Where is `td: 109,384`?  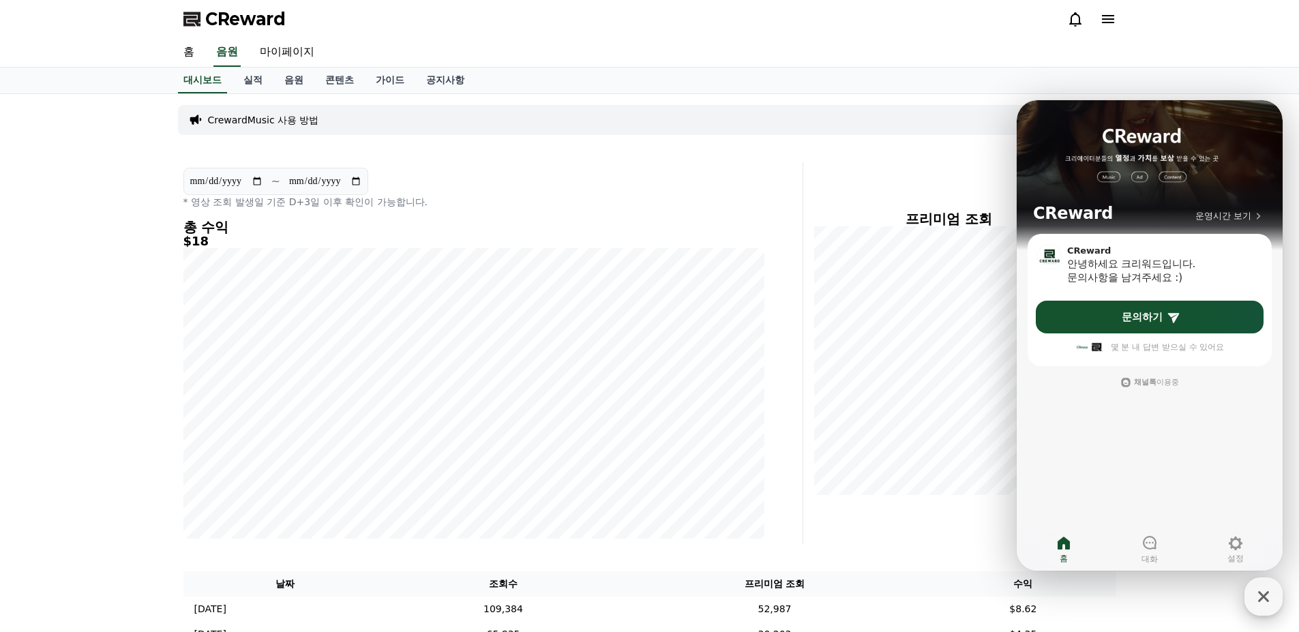 td: 109,384 is located at coordinates (503, 609).